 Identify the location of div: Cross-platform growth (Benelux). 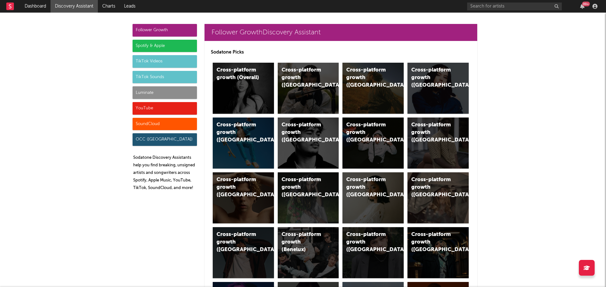
(303, 243).